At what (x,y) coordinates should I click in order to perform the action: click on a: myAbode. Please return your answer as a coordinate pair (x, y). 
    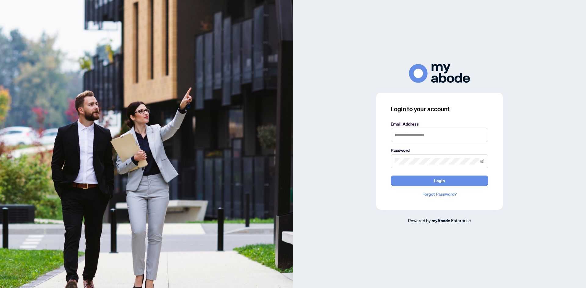
    Looking at the image, I should click on (440, 221).